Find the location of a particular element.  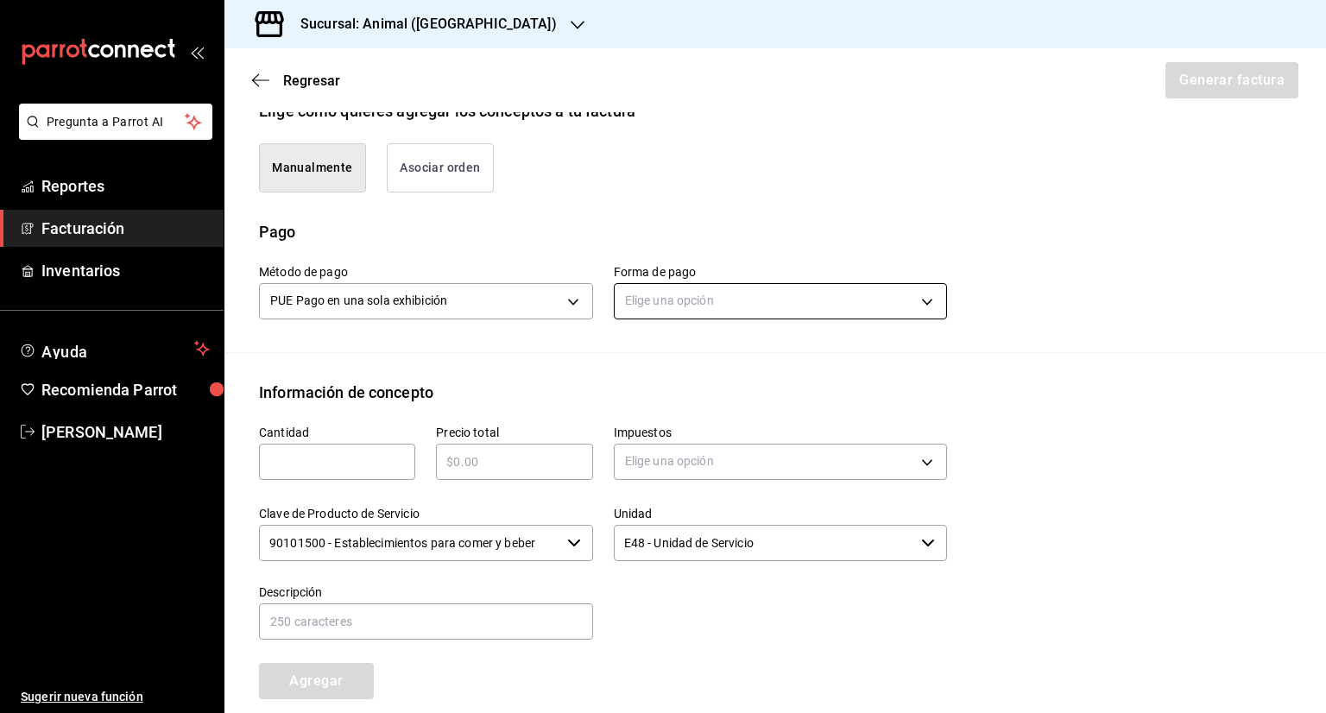

input: $0.00 is located at coordinates (514, 462).